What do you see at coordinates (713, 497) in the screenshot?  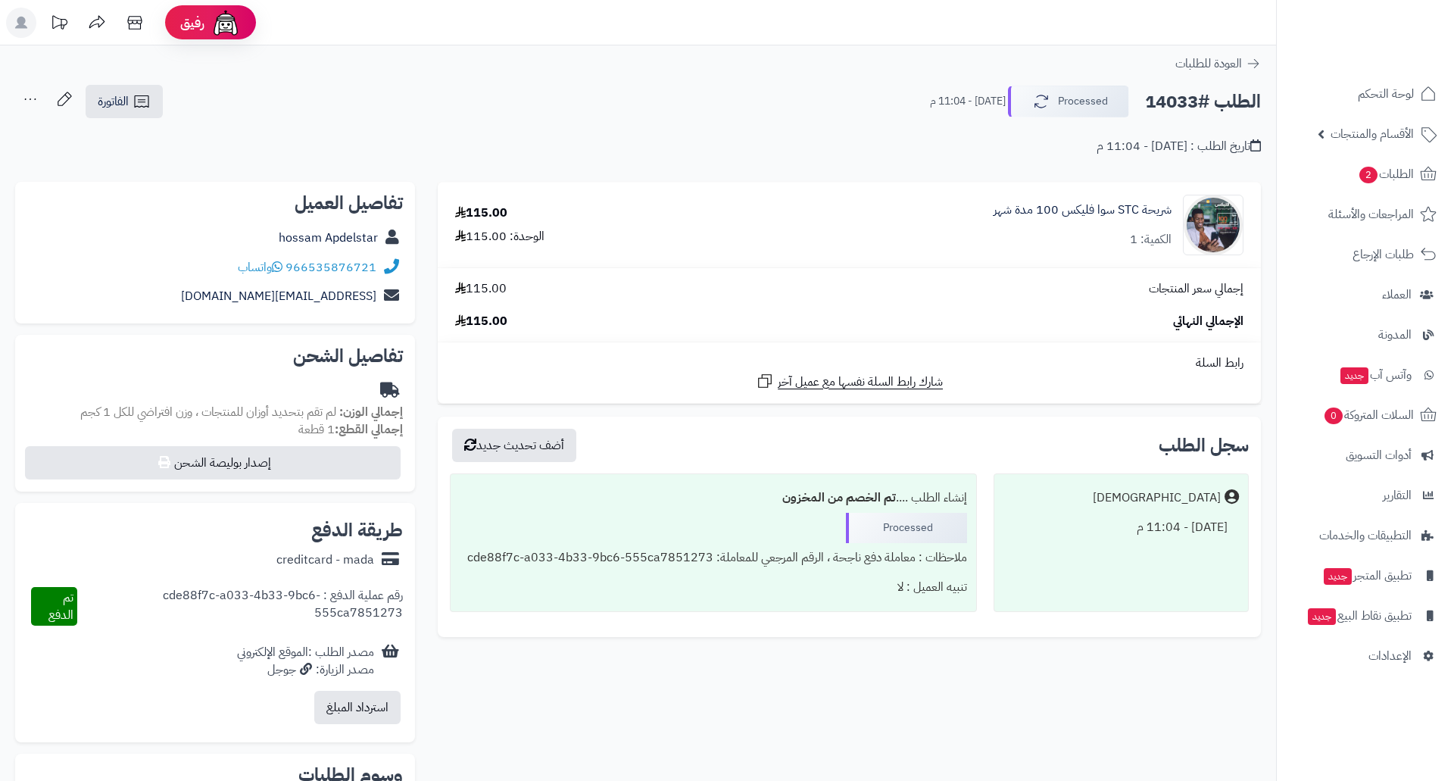 I see `div: إنشاء الطلب ....` at bounding box center [713, 497].